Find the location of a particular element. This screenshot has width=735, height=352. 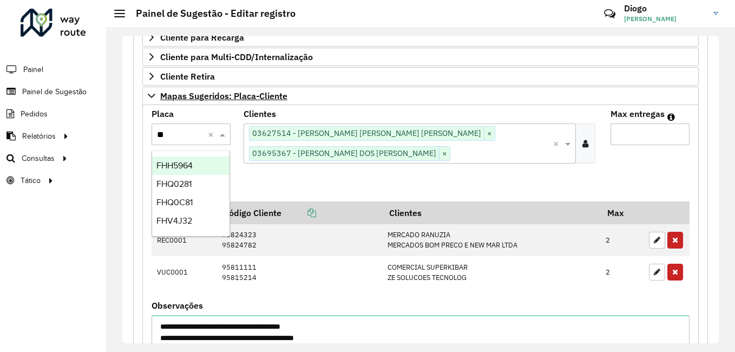

span: Relatórios is located at coordinates (39, 136).